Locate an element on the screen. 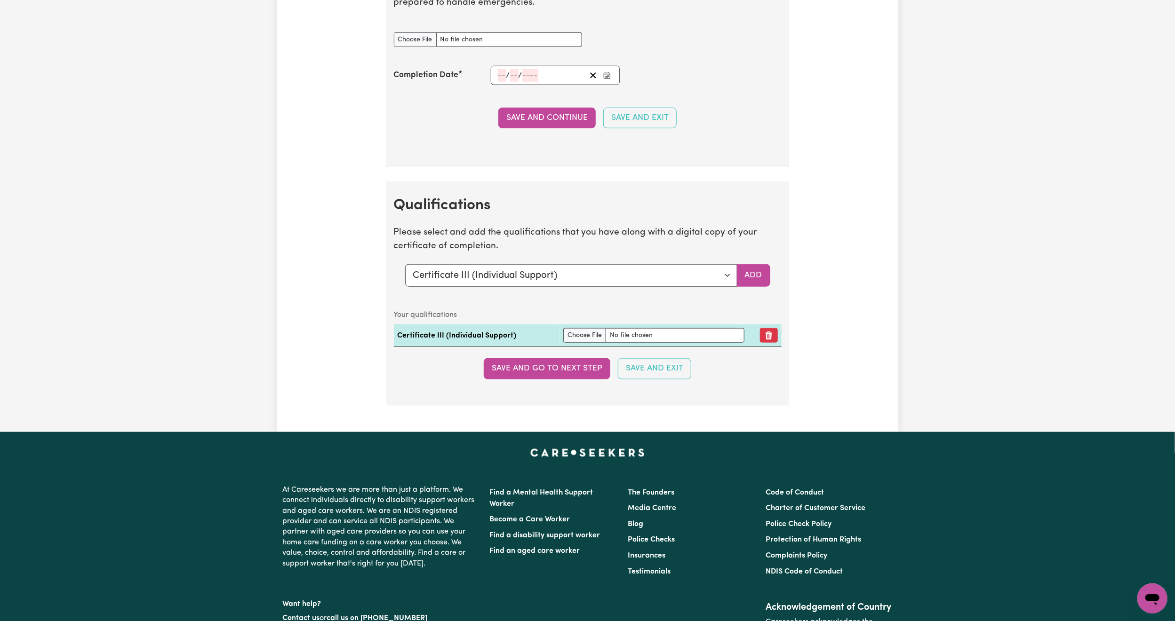 The height and width of the screenshot is (621, 1175). a: Charter of Customer Service is located at coordinates (815, 509).